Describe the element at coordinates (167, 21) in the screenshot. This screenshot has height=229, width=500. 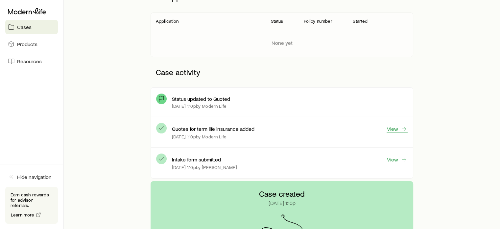
I see `p: Application` at that location.